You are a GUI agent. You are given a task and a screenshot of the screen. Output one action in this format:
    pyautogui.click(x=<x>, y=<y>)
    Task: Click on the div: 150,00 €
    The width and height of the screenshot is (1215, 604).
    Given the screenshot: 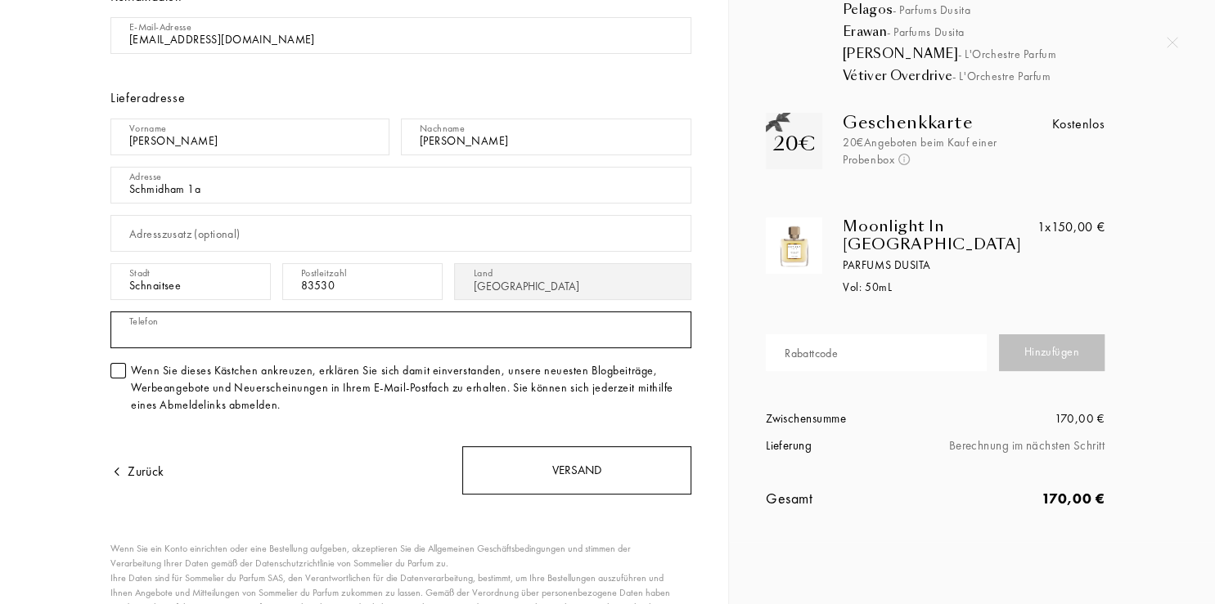 What is the action you would take?
    pyautogui.click(x=1071, y=227)
    